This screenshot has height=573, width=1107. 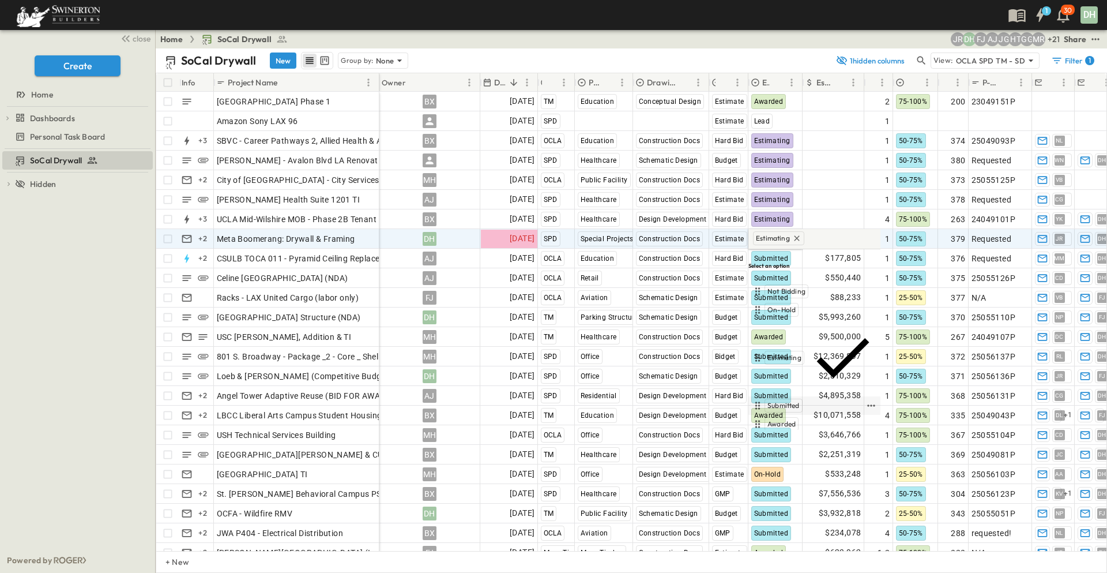 What do you see at coordinates (1073, 61) in the screenshot?
I see `div: Filter` at bounding box center [1073, 61].